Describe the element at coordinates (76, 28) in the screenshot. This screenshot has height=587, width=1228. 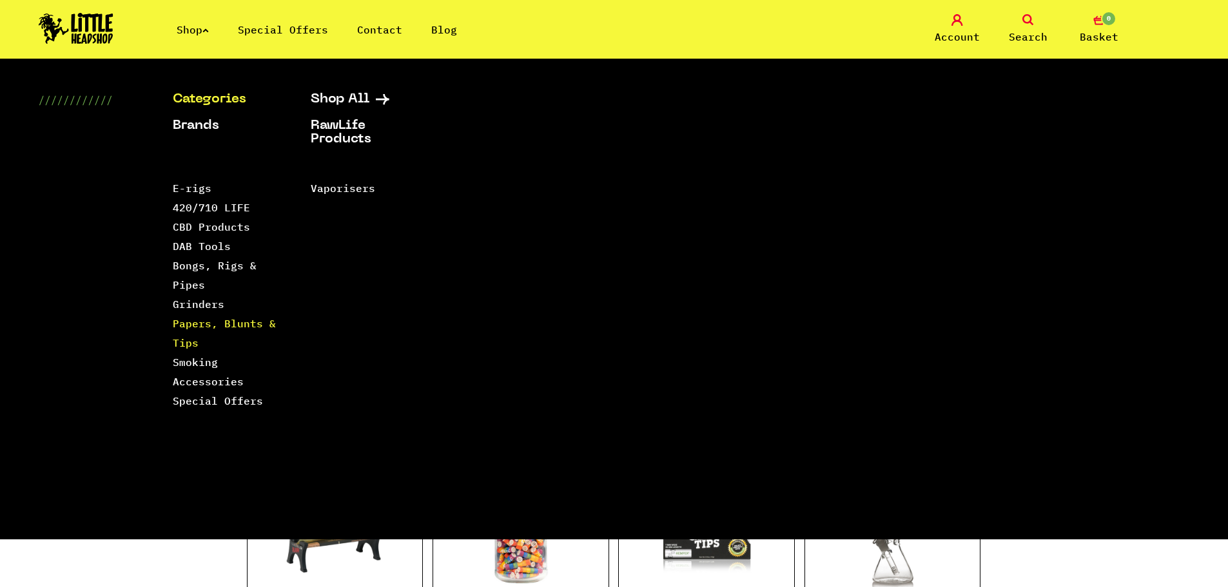
I see `img: Little Head Shop Logo` at that location.